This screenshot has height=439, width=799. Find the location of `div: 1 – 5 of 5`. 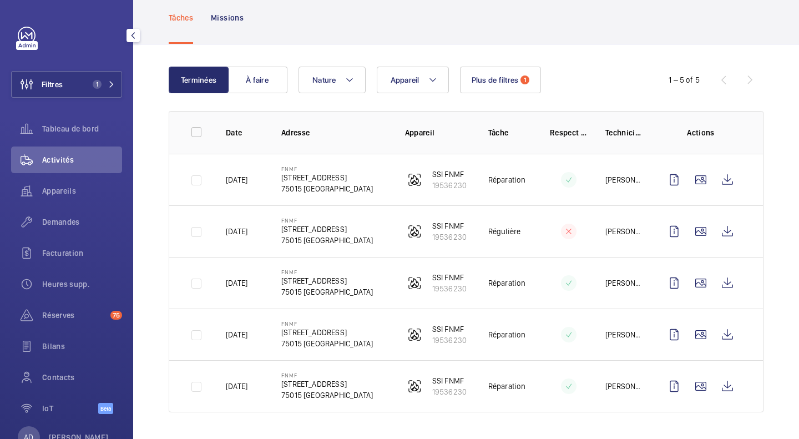

div: 1 – 5 of 5 is located at coordinates (684, 80).